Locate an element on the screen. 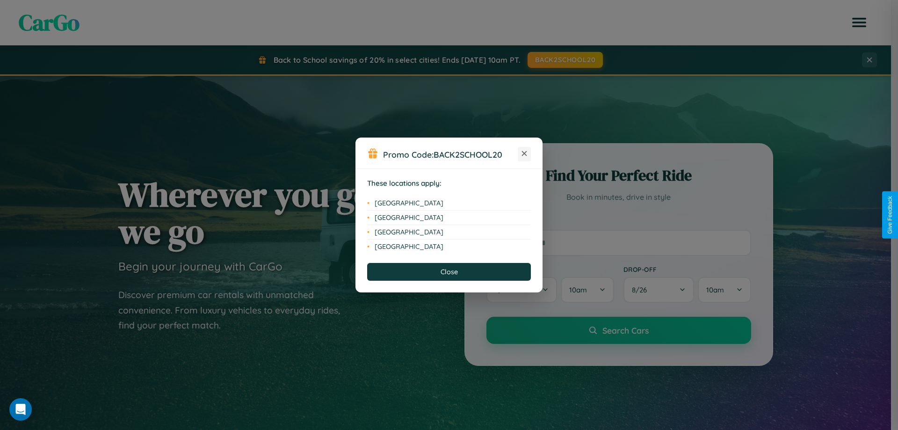 The width and height of the screenshot is (898, 430). div: Open Intercom Messenger is located at coordinates (21, 409).